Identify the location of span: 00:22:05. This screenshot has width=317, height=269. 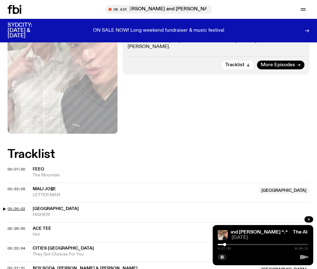
(16, 189).